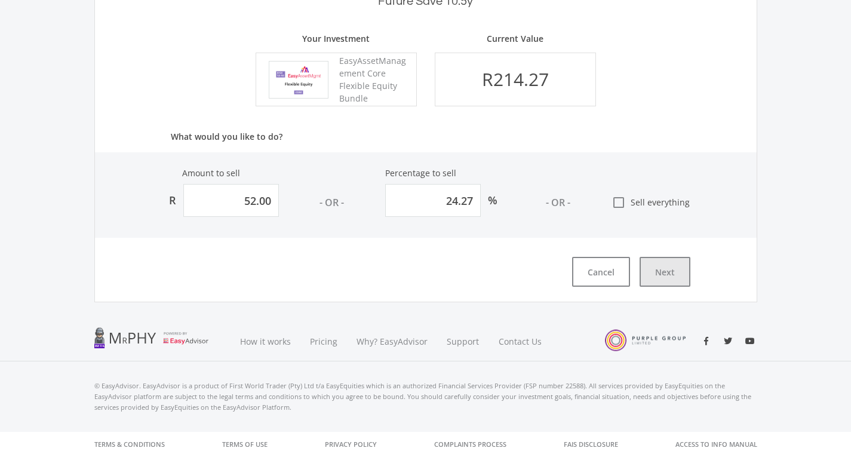 The image size is (851, 457). What do you see at coordinates (658, 202) in the screenshot?
I see `span: Sell everything` at bounding box center [658, 202].